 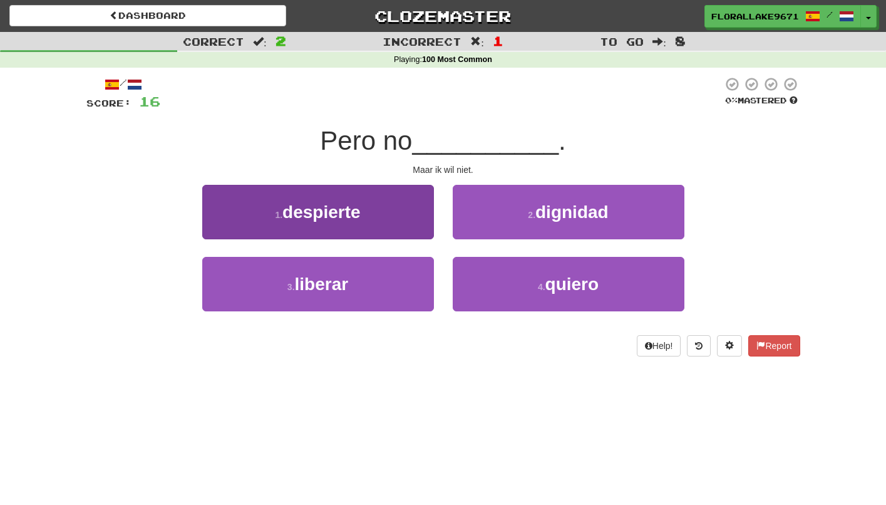 What do you see at coordinates (569, 284) in the screenshot?
I see `button: 4.quiero` at bounding box center [569, 284].